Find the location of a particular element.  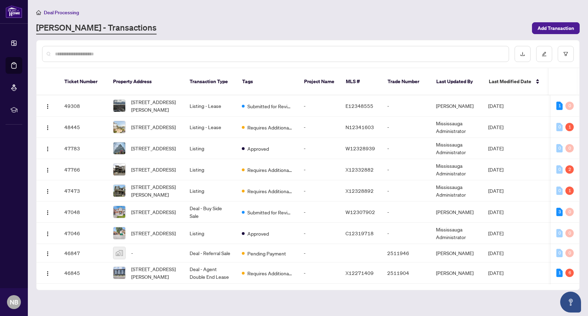

span: Approved is located at coordinates (258, 233).